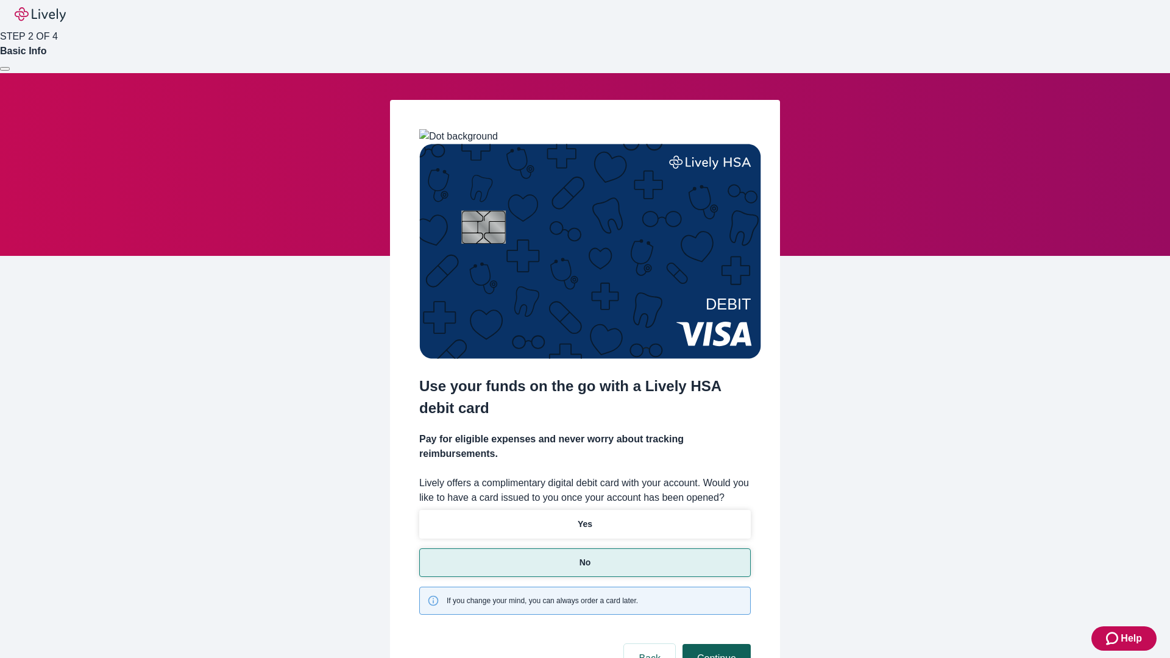  I want to click on button: Zendesk support iconHelp, so click(1124, 639).